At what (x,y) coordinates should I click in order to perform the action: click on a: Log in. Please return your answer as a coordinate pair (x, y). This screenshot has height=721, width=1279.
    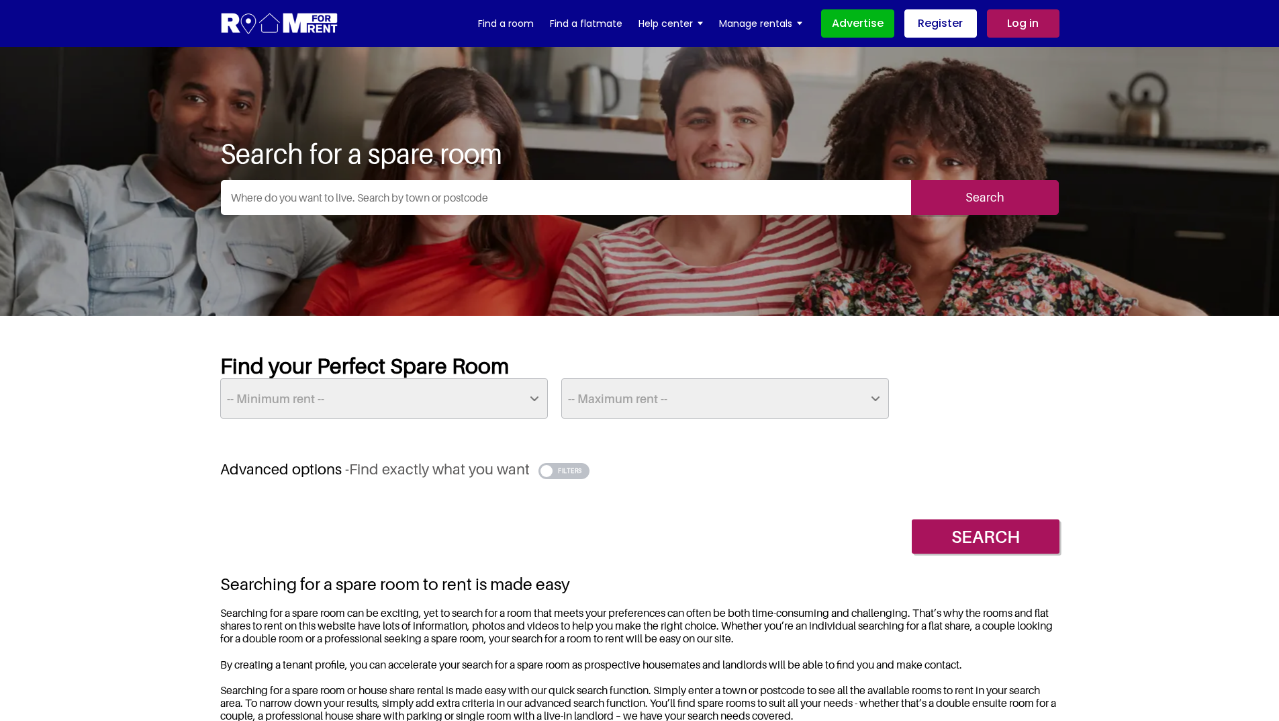
    Looking at the image, I should click on (1024, 24).